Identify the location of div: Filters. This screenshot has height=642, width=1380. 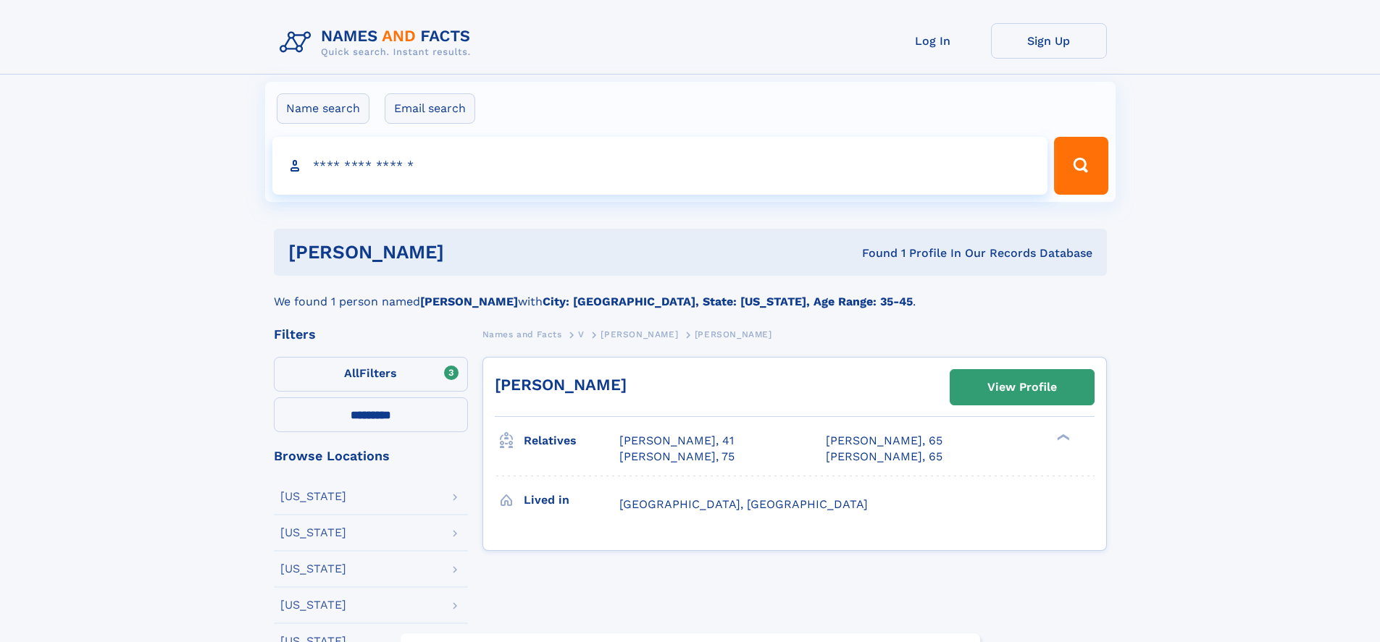
(371, 335).